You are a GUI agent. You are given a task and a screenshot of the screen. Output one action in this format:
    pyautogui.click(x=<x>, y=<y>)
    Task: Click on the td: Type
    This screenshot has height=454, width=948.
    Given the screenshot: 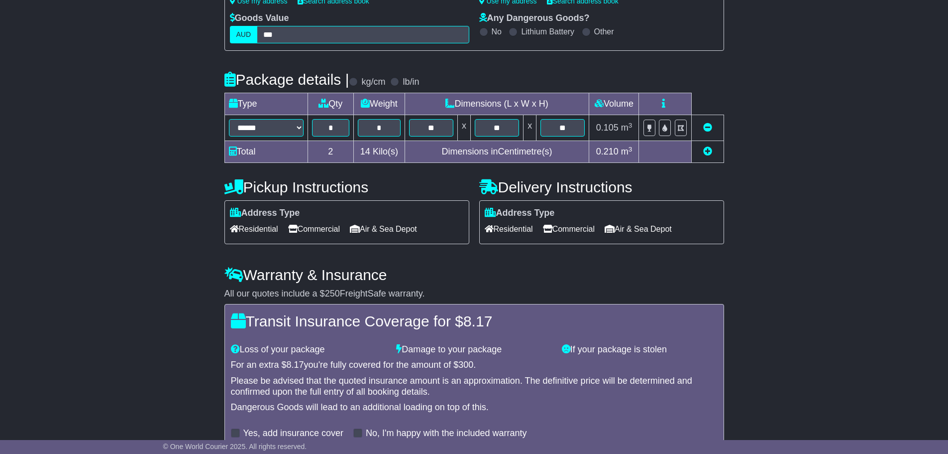 What is the action you would take?
    pyautogui.click(x=266, y=104)
    